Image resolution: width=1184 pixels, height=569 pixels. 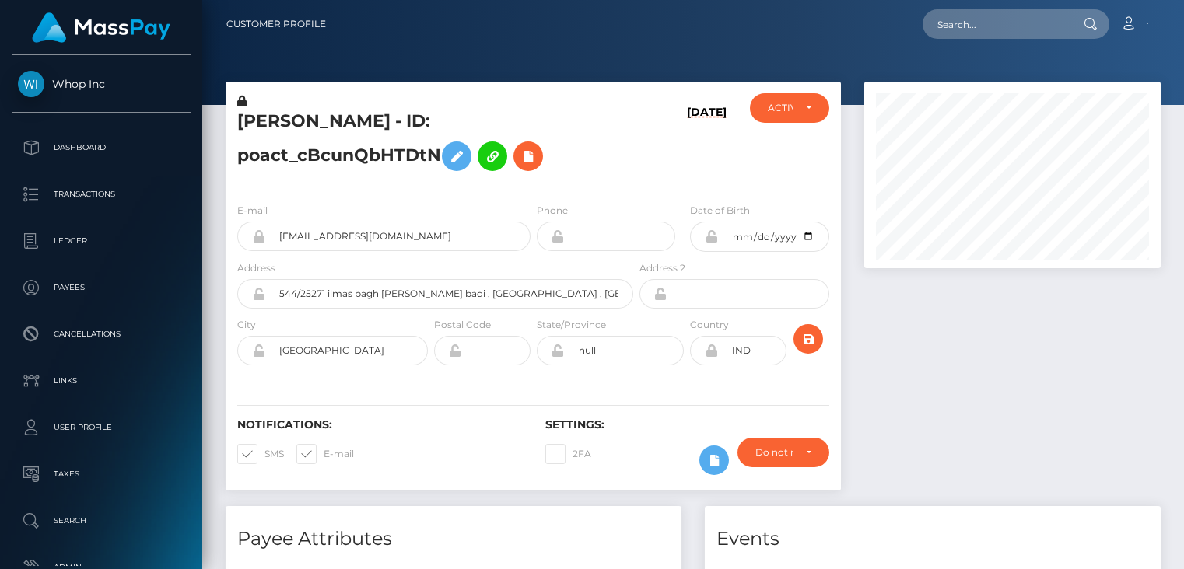 What do you see at coordinates (101, 241) in the screenshot?
I see `p: Ledger` at bounding box center [101, 241].